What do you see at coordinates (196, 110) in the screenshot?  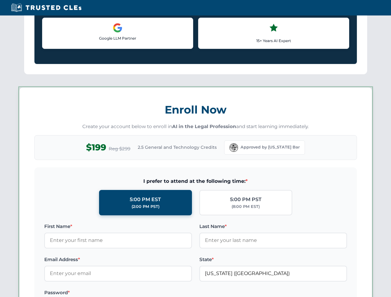 I see `h3: Enroll Now` at bounding box center [196, 110].